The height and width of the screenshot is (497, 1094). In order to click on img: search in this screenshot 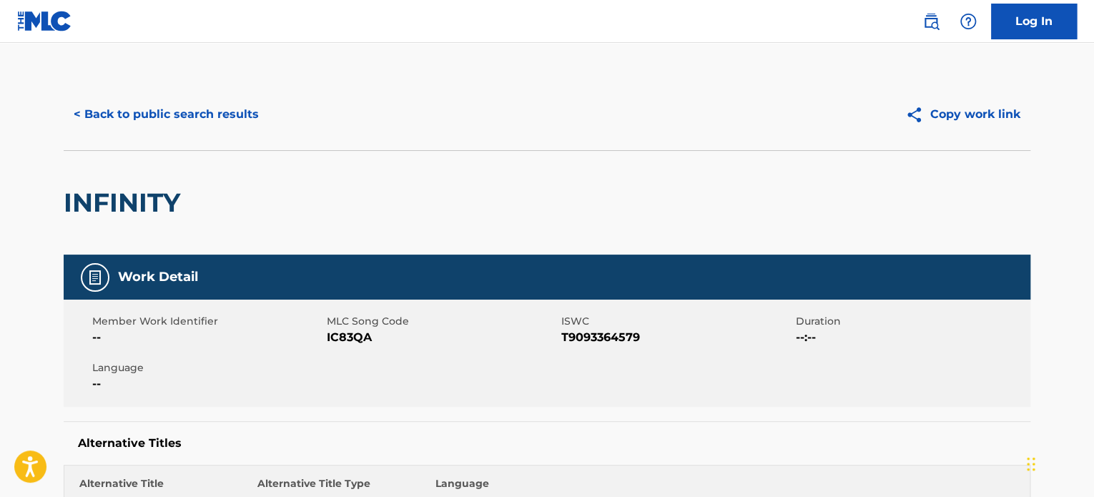, I will do `click(931, 21)`.